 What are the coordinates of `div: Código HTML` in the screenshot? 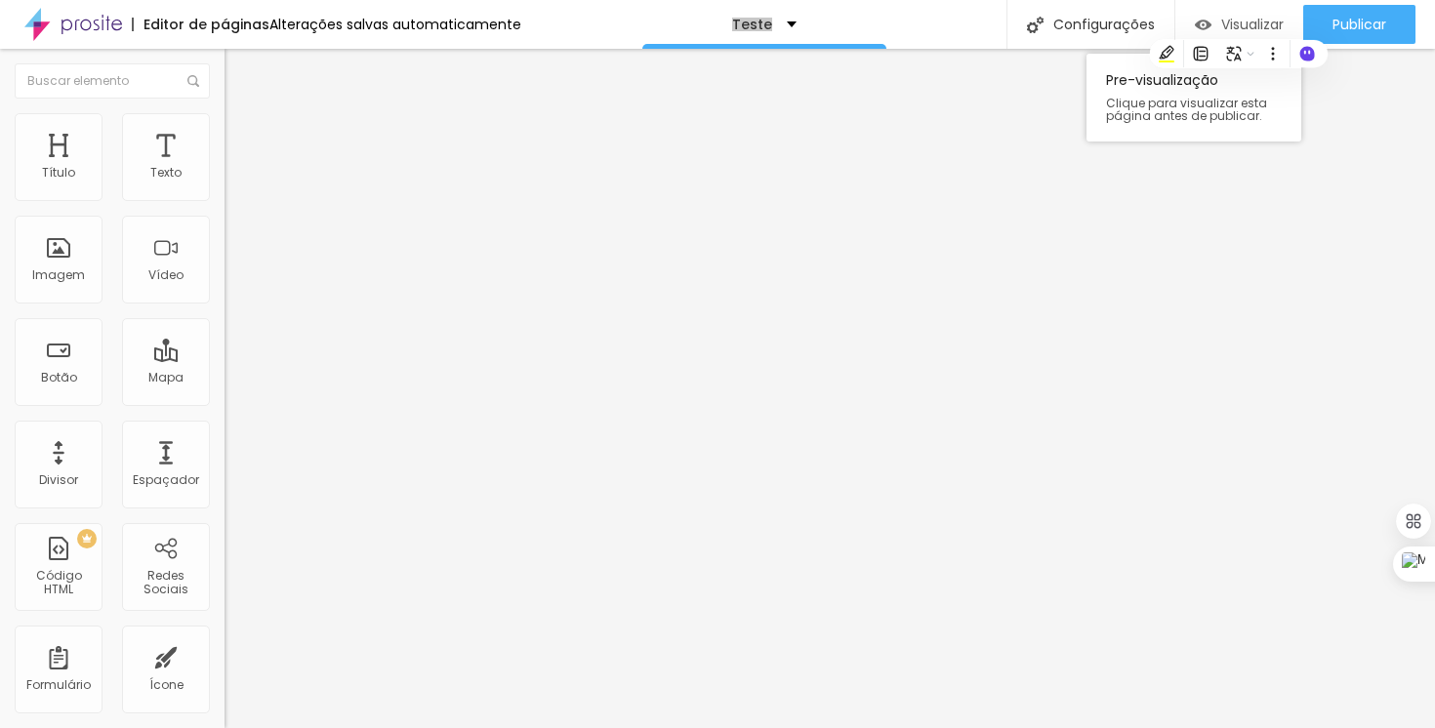 It's located at (58, 583).